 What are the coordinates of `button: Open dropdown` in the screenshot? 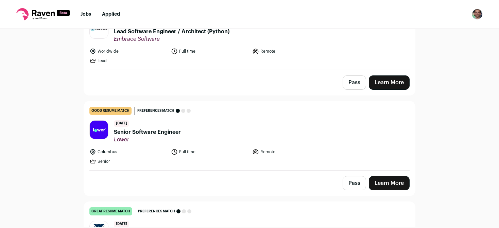 It's located at (478, 14).